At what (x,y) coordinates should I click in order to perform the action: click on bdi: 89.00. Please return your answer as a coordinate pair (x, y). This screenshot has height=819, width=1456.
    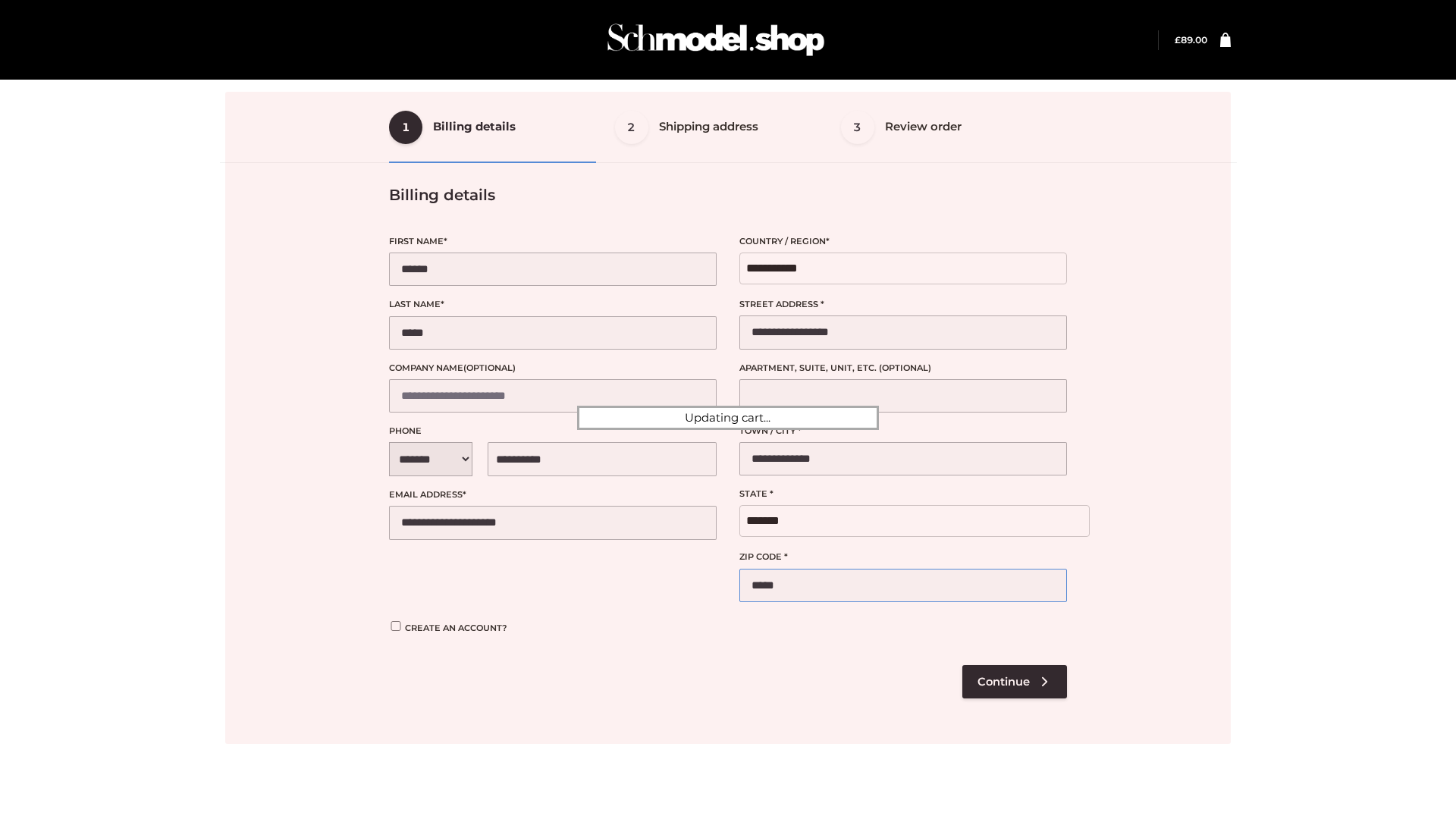
    Looking at the image, I should click on (1190, 40).